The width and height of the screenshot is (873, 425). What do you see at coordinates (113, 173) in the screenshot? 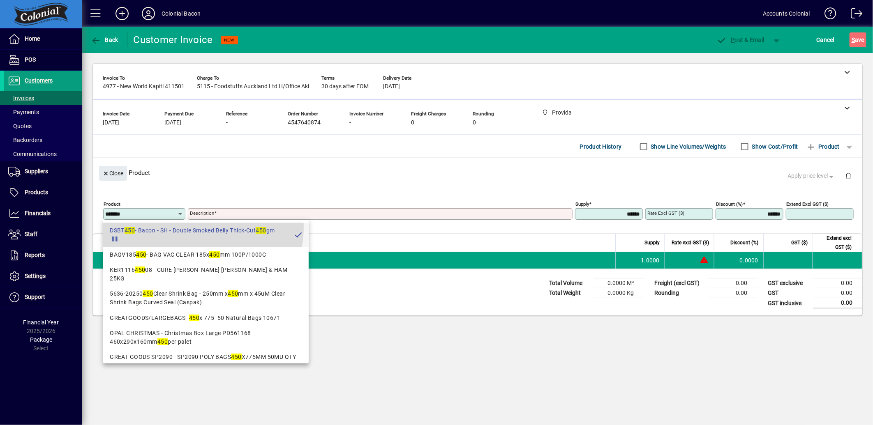
I see `app-page-header-button: Close` at bounding box center [113, 173].